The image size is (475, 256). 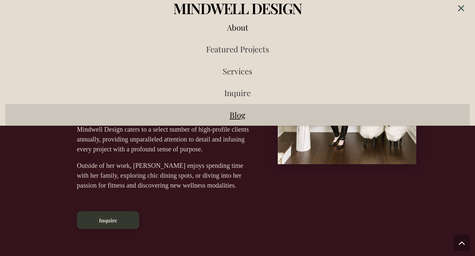 I want to click on a: Blog, so click(x=237, y=115).